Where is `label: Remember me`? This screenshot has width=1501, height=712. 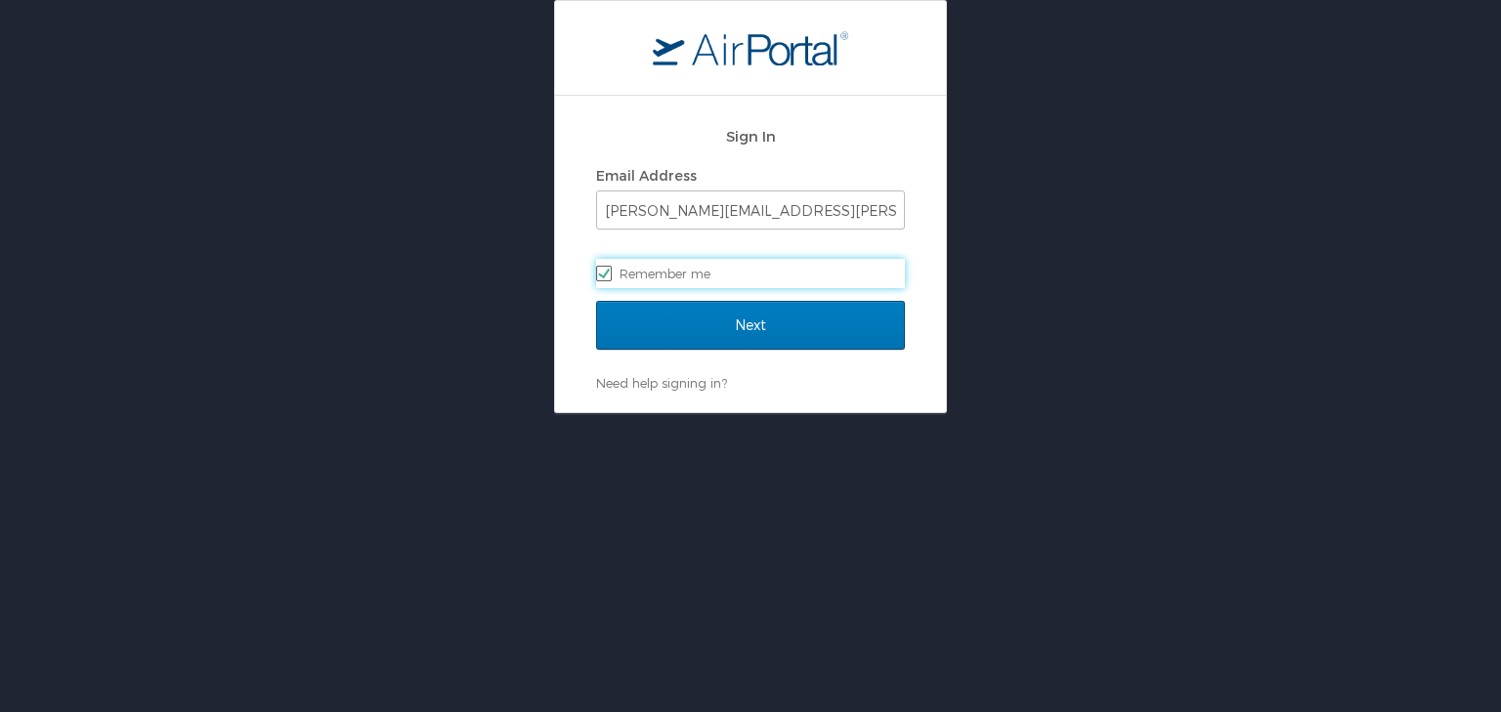
label: Remember me is located at coordinates (750, 274).